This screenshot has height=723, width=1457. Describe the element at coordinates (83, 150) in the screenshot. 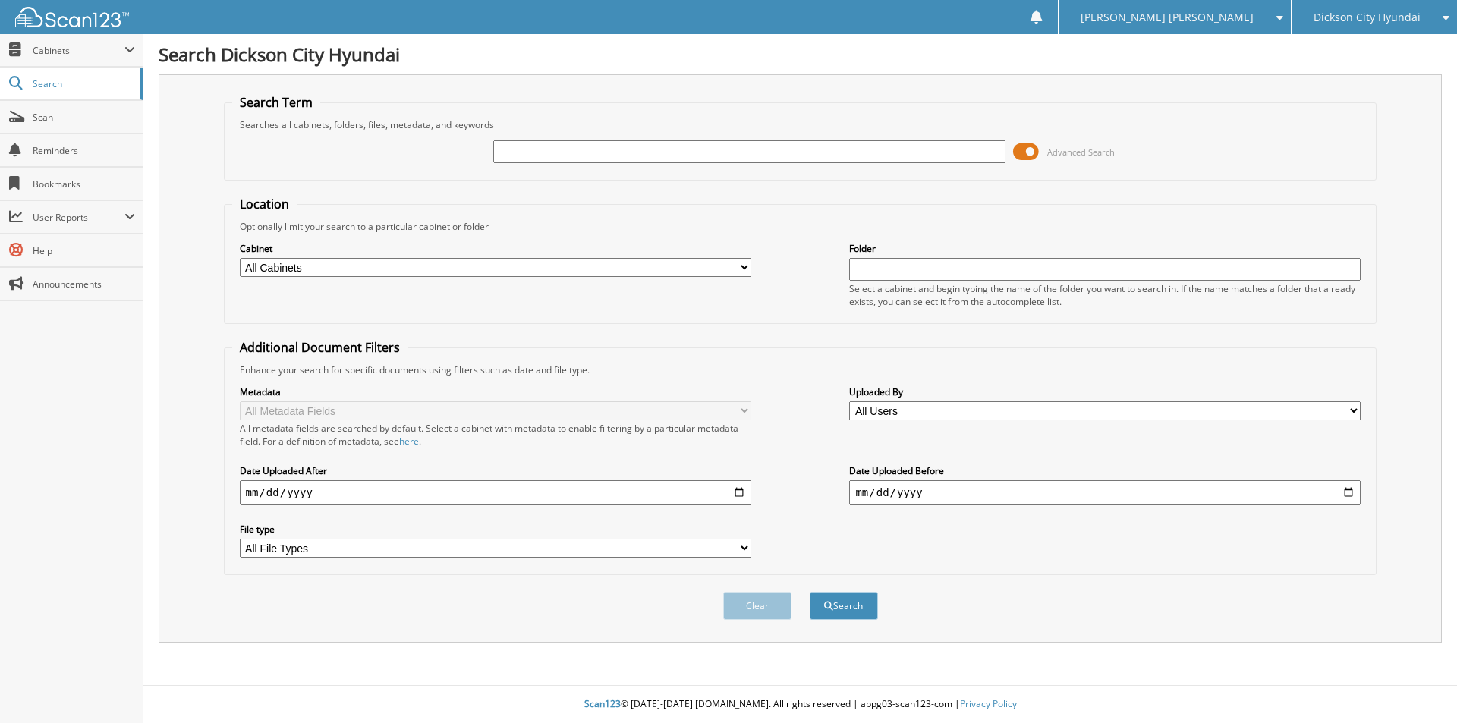

I see `span: Reminders` at that location.